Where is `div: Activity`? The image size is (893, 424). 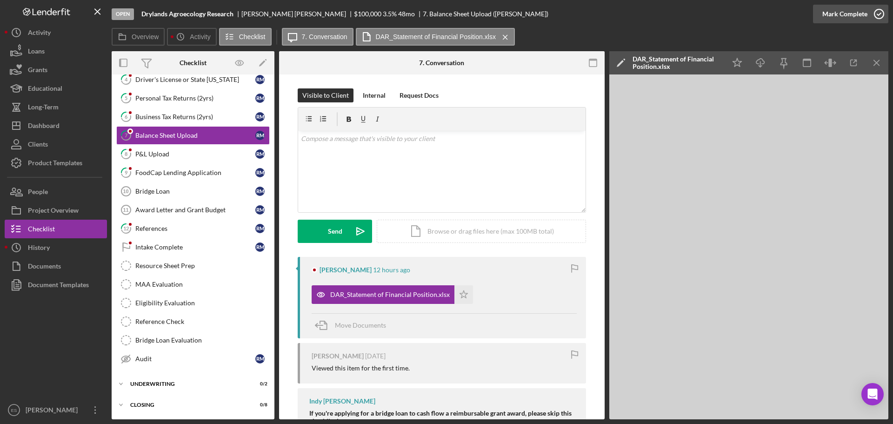 div: Activity is located at coordinates (39, 33).